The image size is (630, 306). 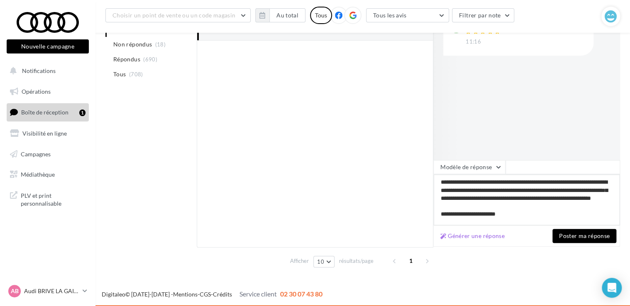 I want to click on span: Afficher, so click(x=299, y=261).